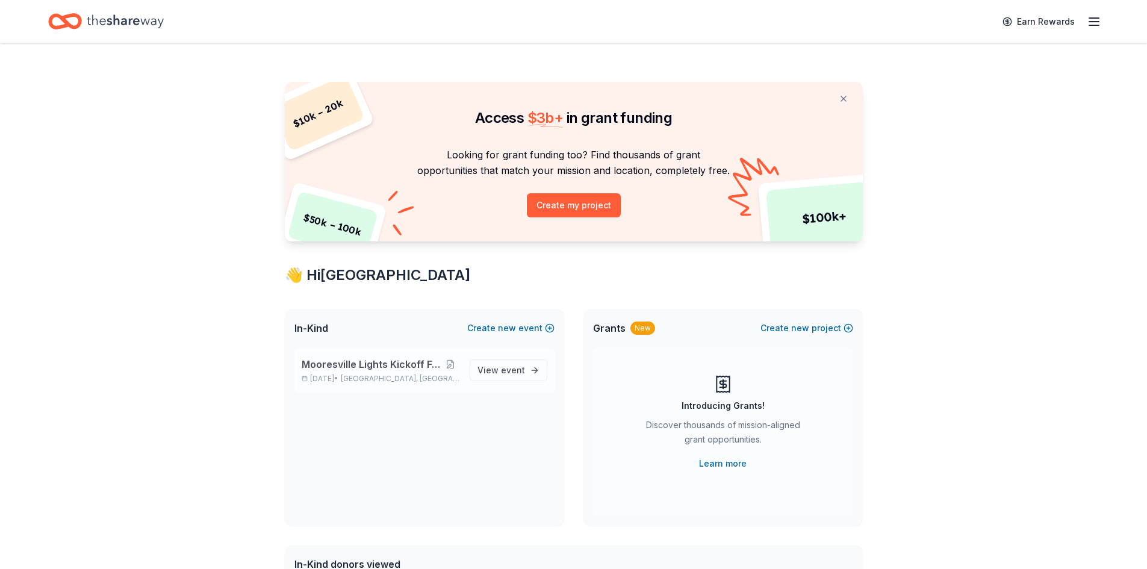 This screenshot has width=1147, height=569. I want to click on a: Learn more, so click(723, 464).